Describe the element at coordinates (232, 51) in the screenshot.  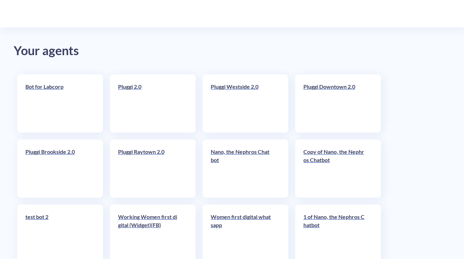
I see `div: Your agents` at that location.